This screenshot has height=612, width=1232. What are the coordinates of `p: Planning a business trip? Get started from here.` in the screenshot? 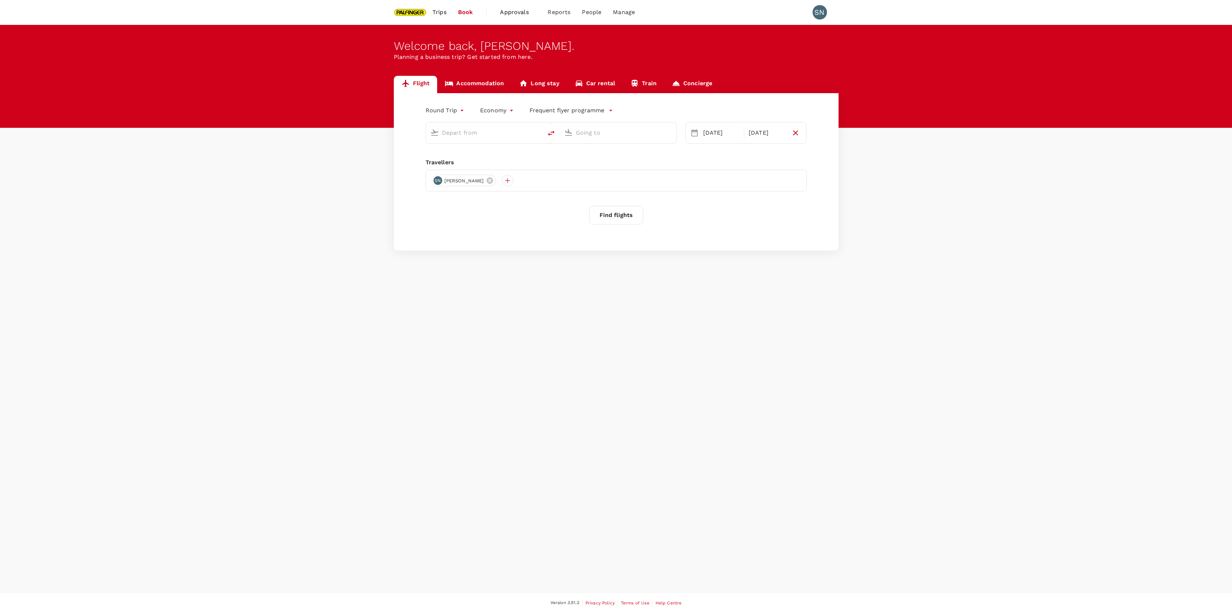 It's located at (616, 57).